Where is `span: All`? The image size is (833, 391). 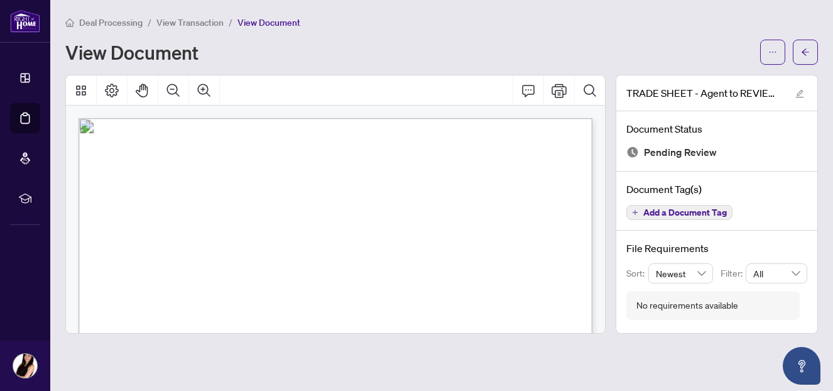
span: All is located at coordinates (776, 273).